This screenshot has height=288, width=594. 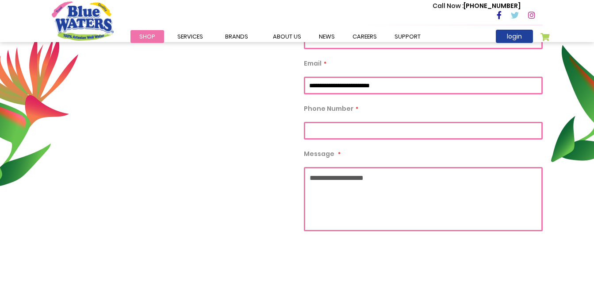 What do you see at coordinates (83, 21) in the screenshot?
I see `a: store logo` at bounding box center [83, 21].